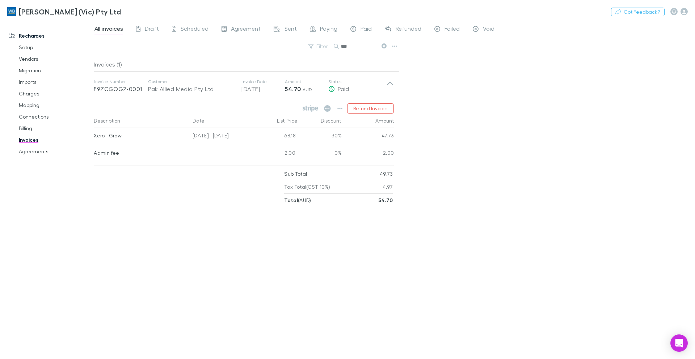 This screenshot has height=359, width=695. Describe the element at coordinates (329, 30) in the screenshot. I see `span: Paying` at that location.